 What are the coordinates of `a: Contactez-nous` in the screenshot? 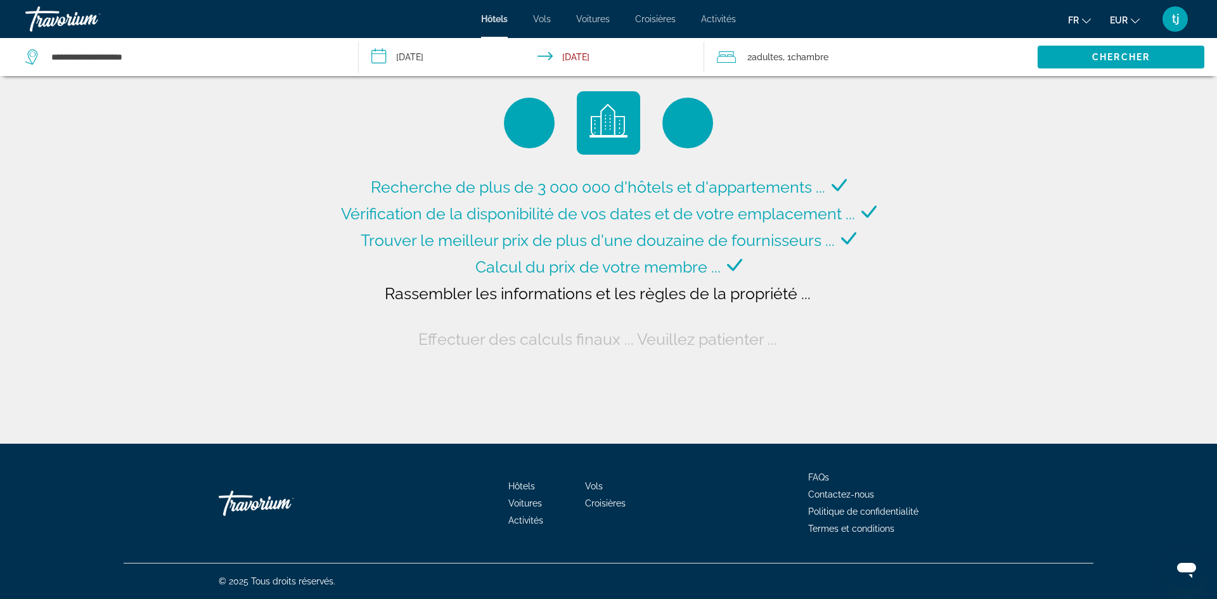 It's located at (841, 495).